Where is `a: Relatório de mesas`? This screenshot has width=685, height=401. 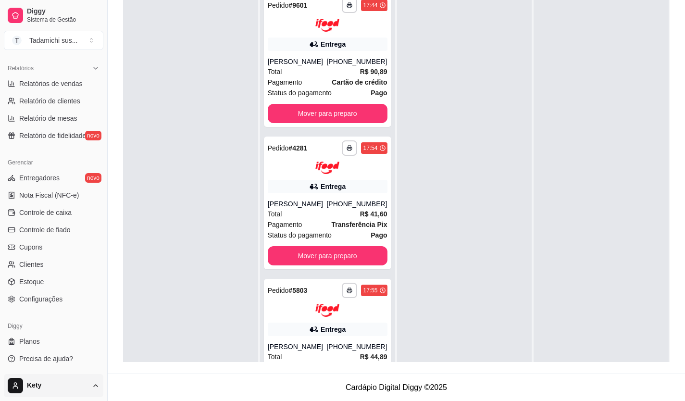 a: Relatório de mesas is located at coordinates (53, 118).